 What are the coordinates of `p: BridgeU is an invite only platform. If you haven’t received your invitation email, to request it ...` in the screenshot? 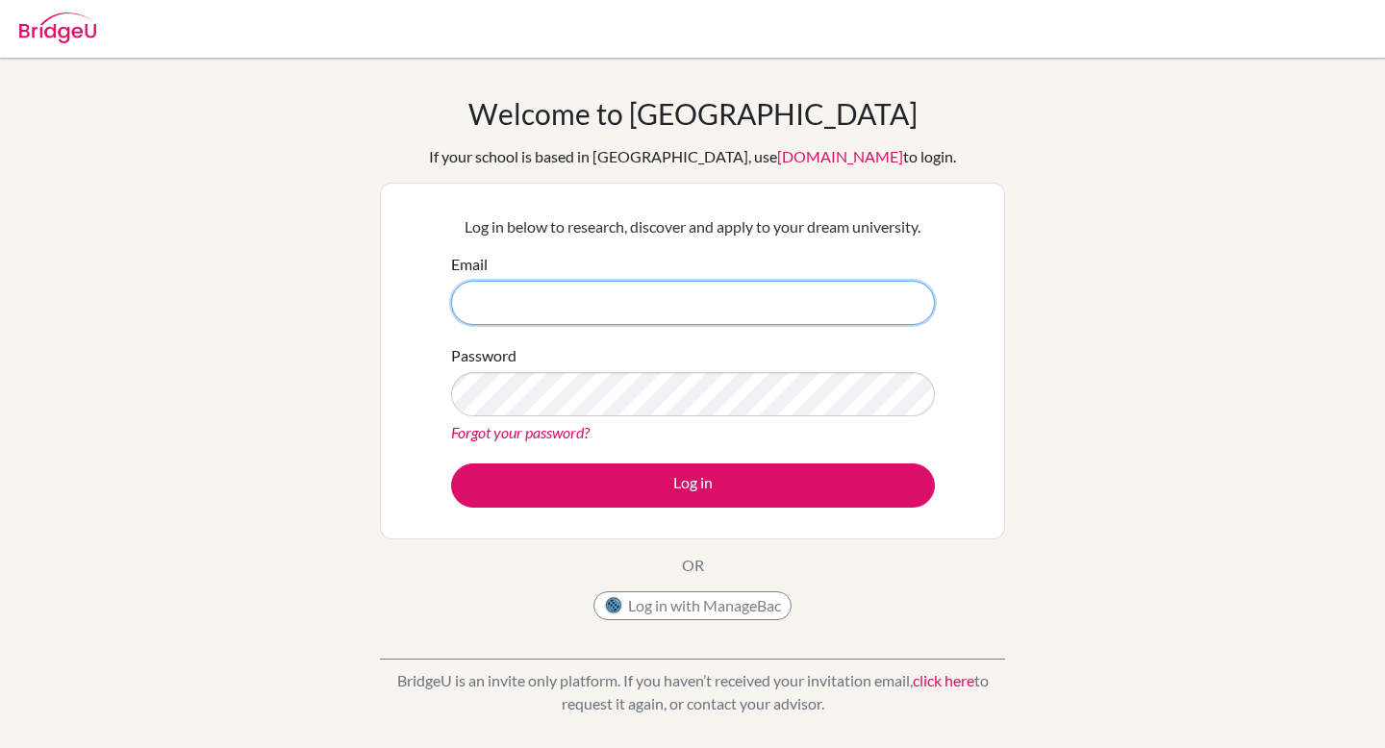 It's located at (693, 693).